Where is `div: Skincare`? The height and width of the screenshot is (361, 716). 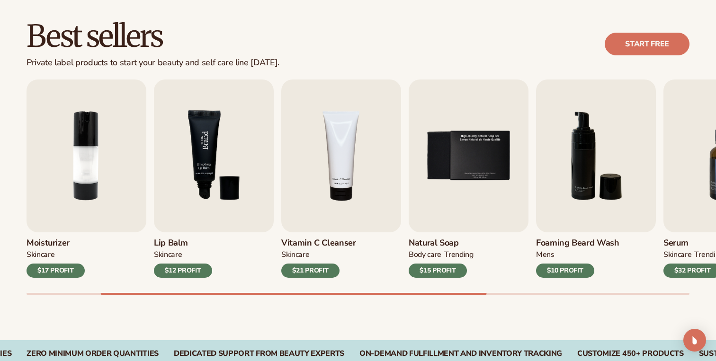
div: Skincare is located at coordinates (295, 255).